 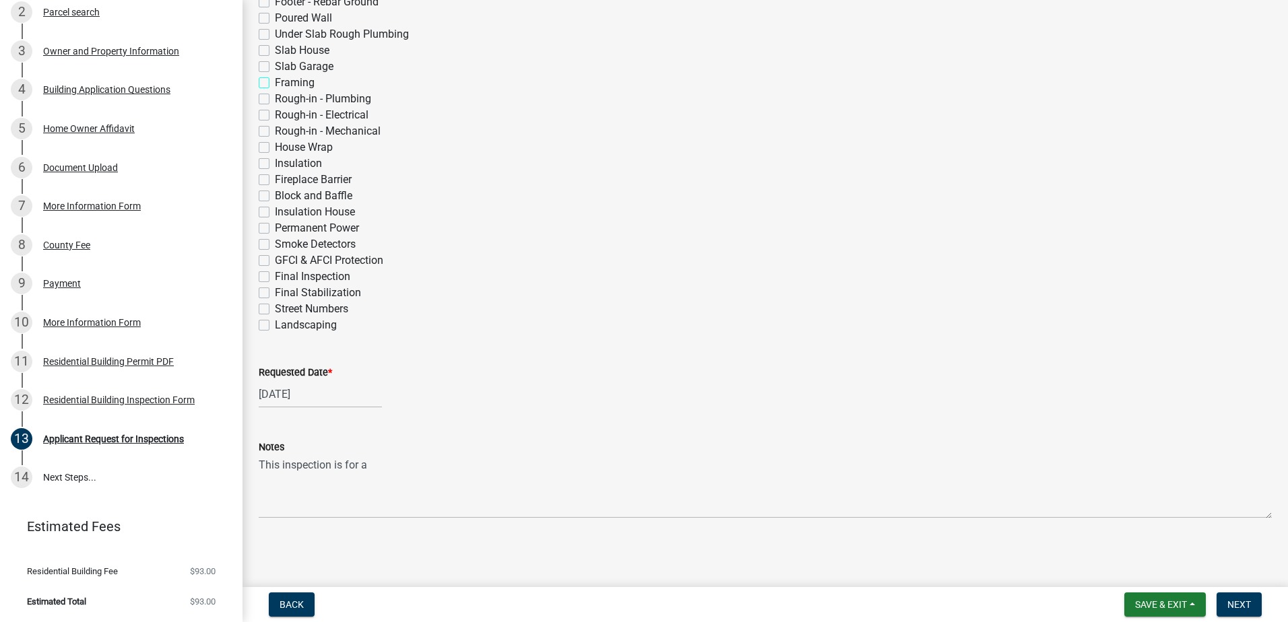 What do you see at coordinates (303, 18) in the screenshot?
I see `label: Poured Wall` at bounding box center [303, 18].